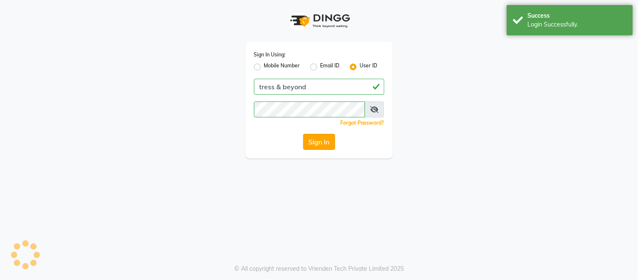  What do you see at coordinates (369, 67) in the screenshot?
I see `label: User ID` at bounding box center [369, 67].